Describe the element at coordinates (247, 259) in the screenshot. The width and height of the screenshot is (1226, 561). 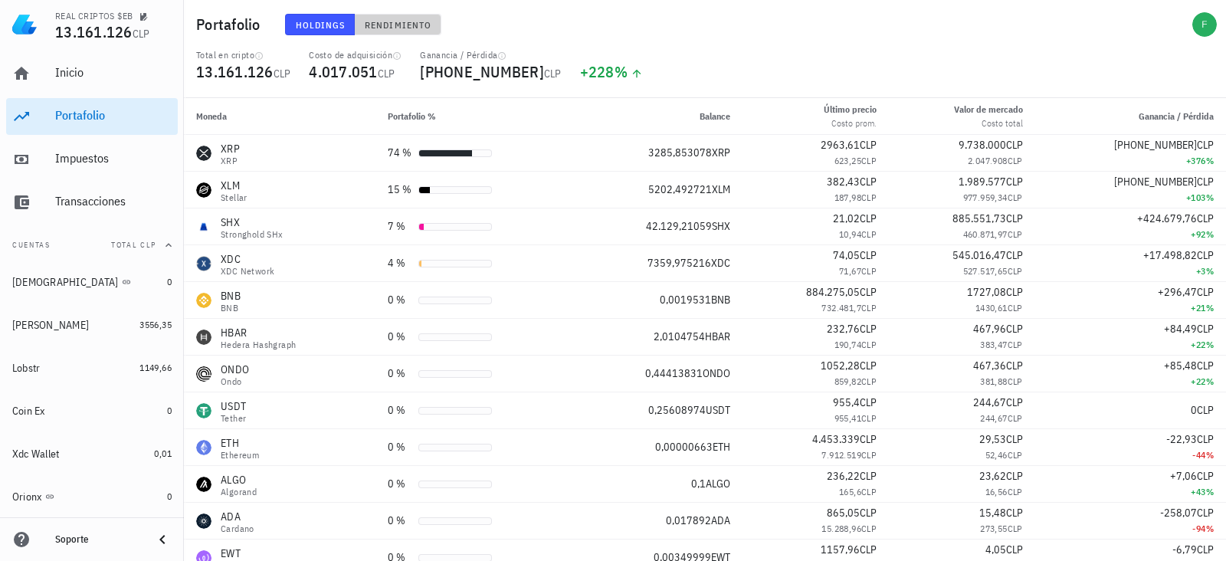
I see `div: XDC` at that location.